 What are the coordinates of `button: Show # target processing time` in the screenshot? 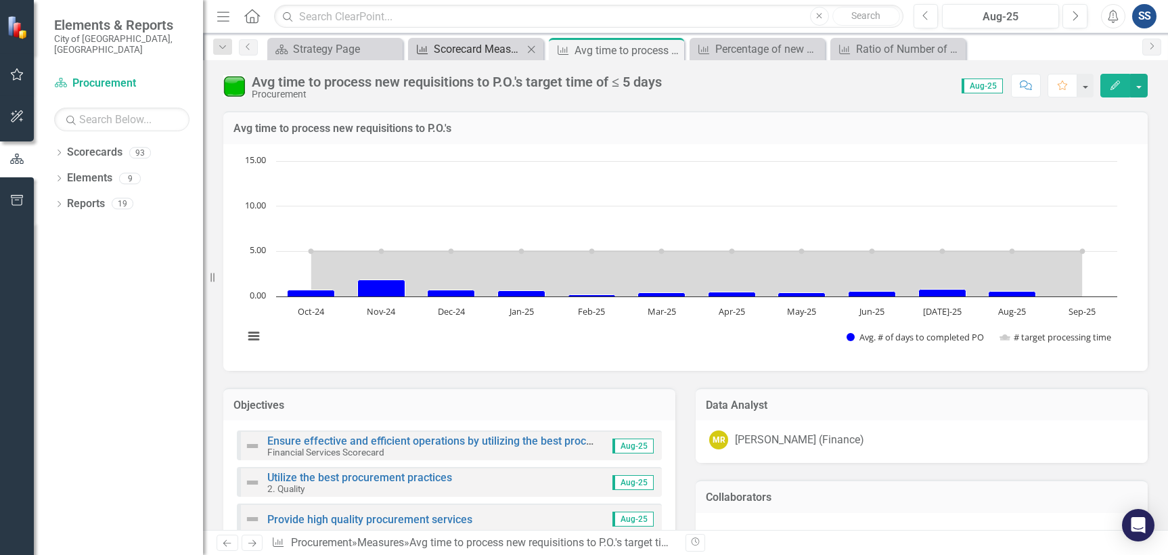 It's located at (1056, 337).